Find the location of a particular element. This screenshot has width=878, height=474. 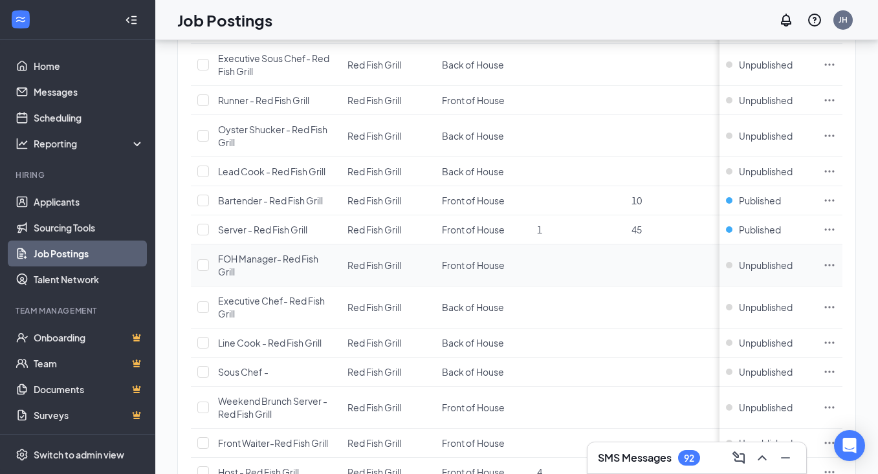

span: Runner - Red Fish Grill is located at coordinates (263, 100).